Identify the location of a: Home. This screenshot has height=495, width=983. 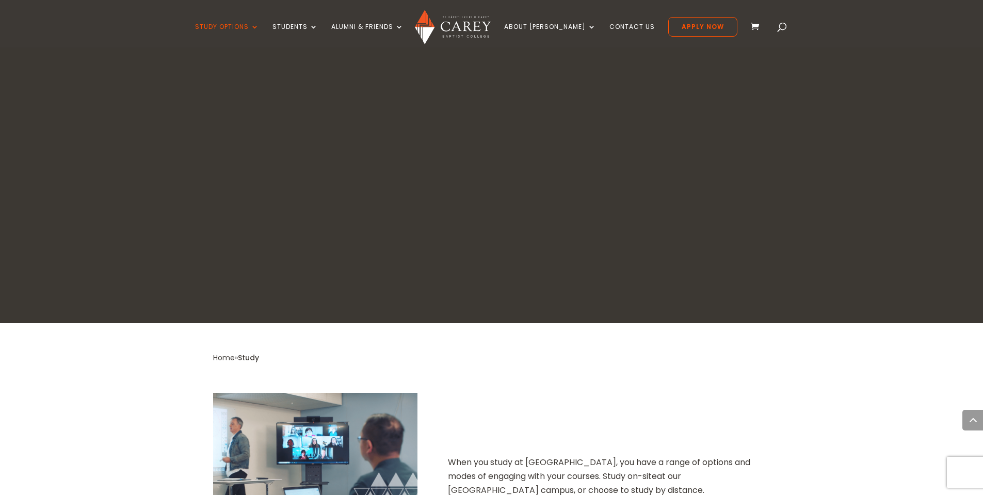
(224, 357).